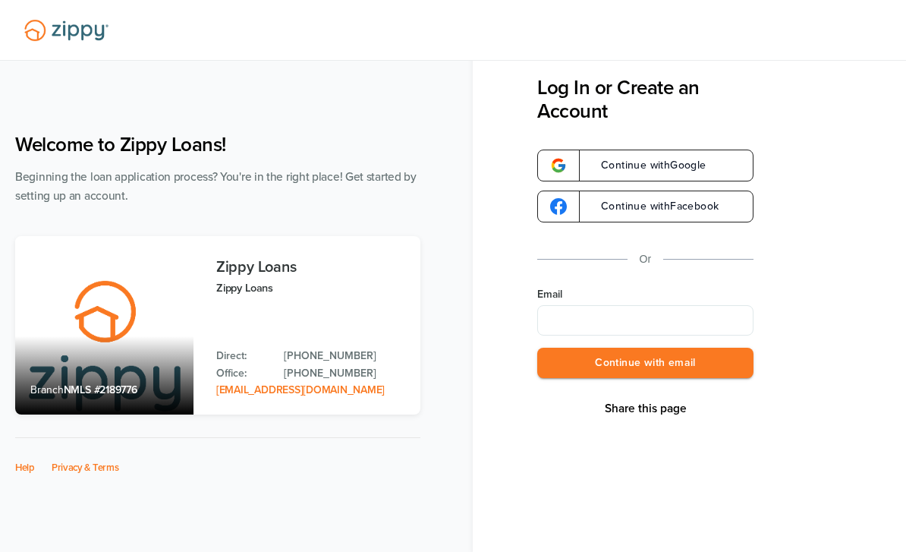 The height and width of the screenshot is (552, 906). What do you see at coordinates (646, 165) in the screenshot?
I see `span: Continue with Google` at bounding box center [646, 165].